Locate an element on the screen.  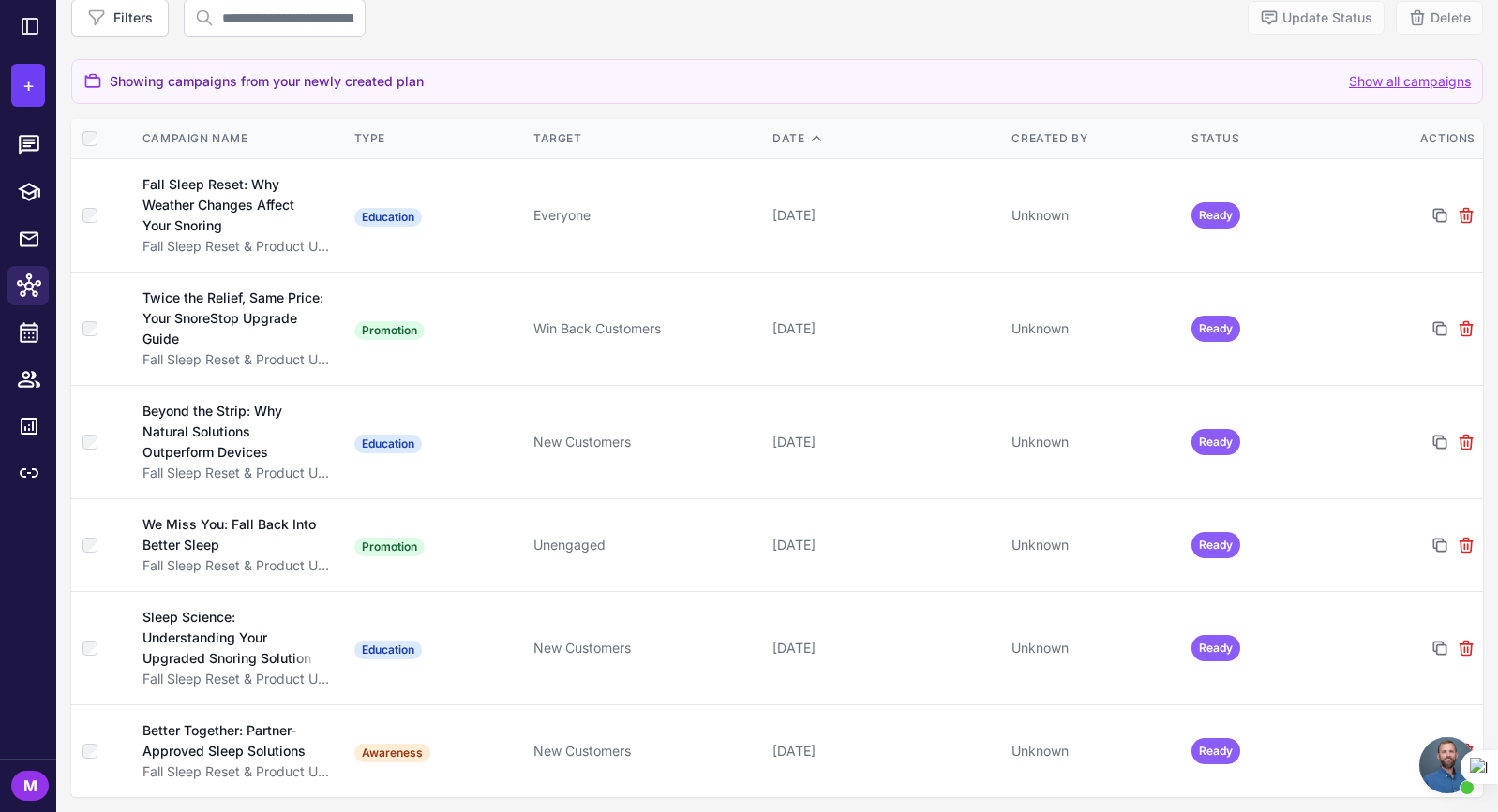
div: Status is located at coordinates (1274, 139).